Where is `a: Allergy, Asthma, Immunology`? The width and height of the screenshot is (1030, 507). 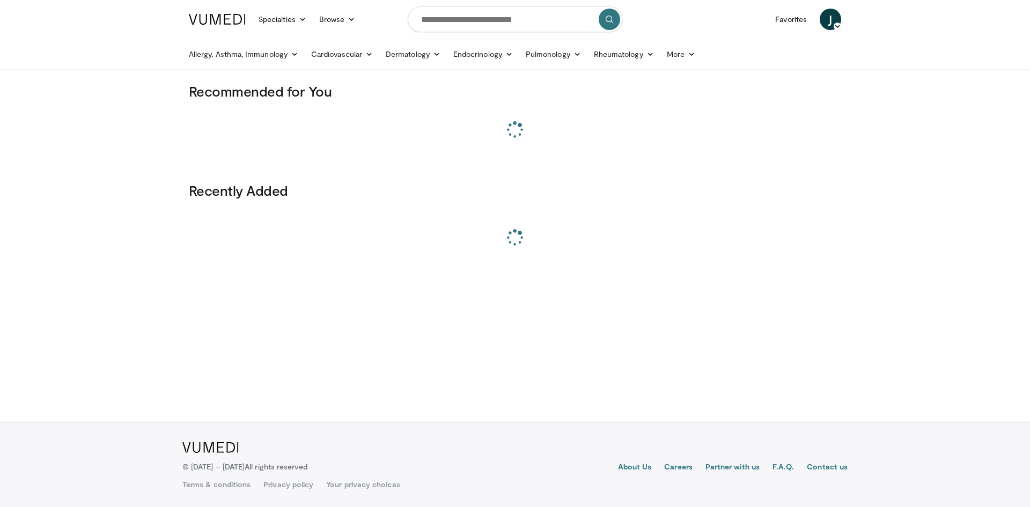
a: Allergy, Asthma, Immunology is located at coordinates (244, 54).